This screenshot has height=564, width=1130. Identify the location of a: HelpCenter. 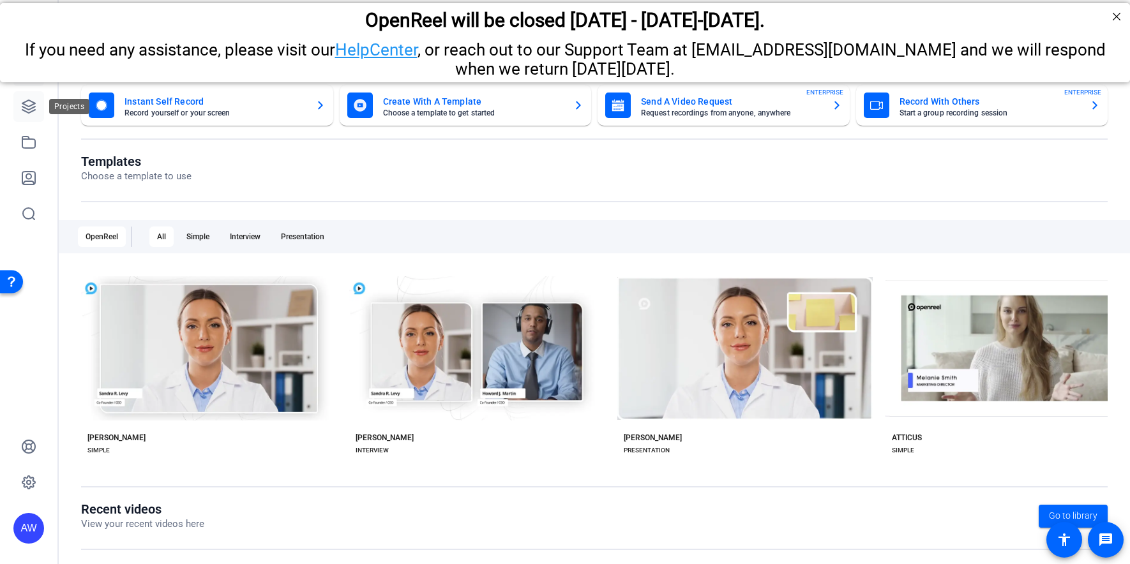
(376, 47).